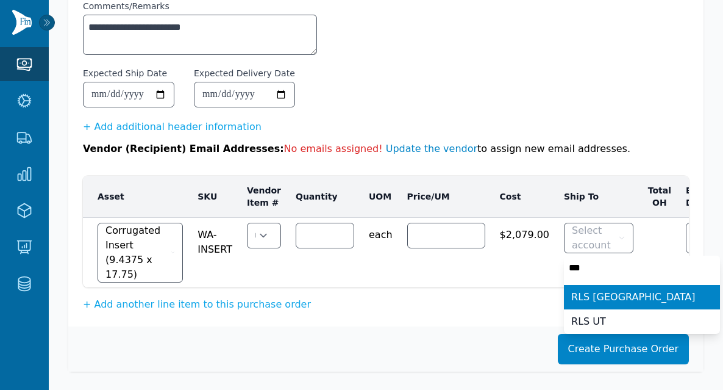 The height and width of the screenshot is (390, 723). I want to click on button: Select account, so click(599, 238).